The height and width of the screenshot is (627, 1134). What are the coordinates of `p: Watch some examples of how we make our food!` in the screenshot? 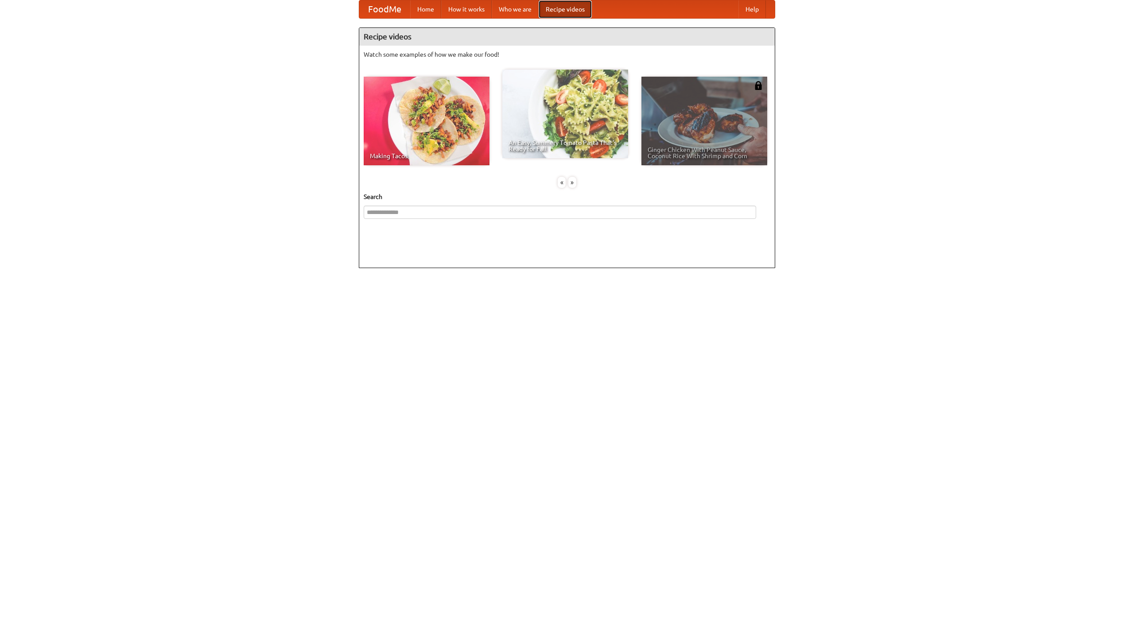 It's located at (567, 55).